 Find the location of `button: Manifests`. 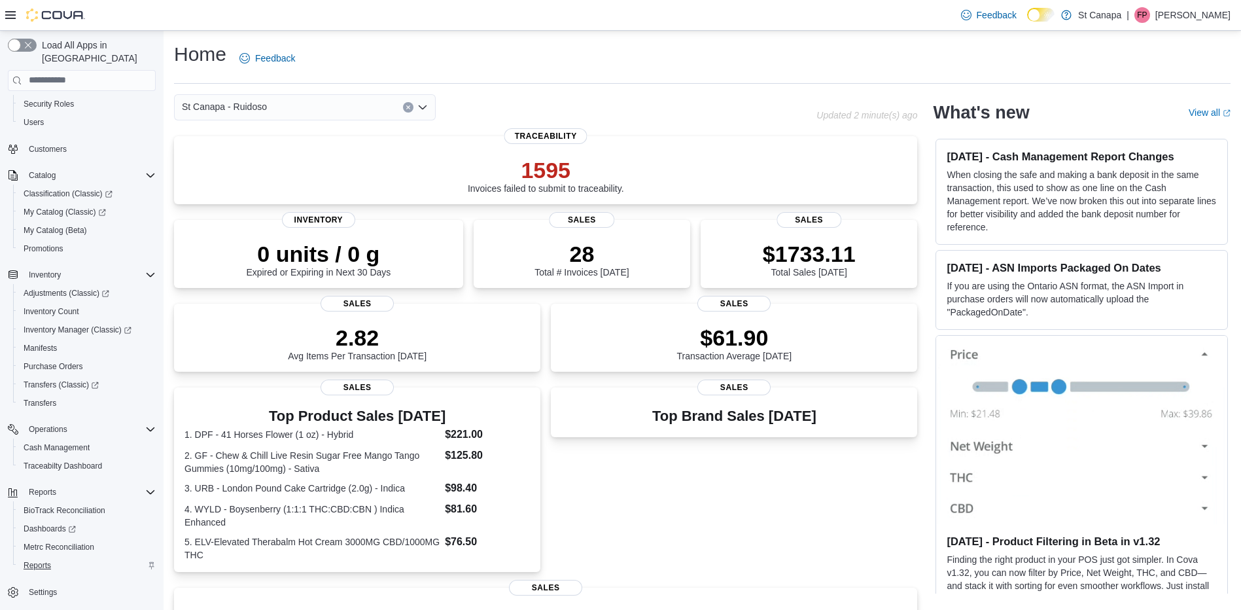

button: Manifests is located at coordinates (87, 348).